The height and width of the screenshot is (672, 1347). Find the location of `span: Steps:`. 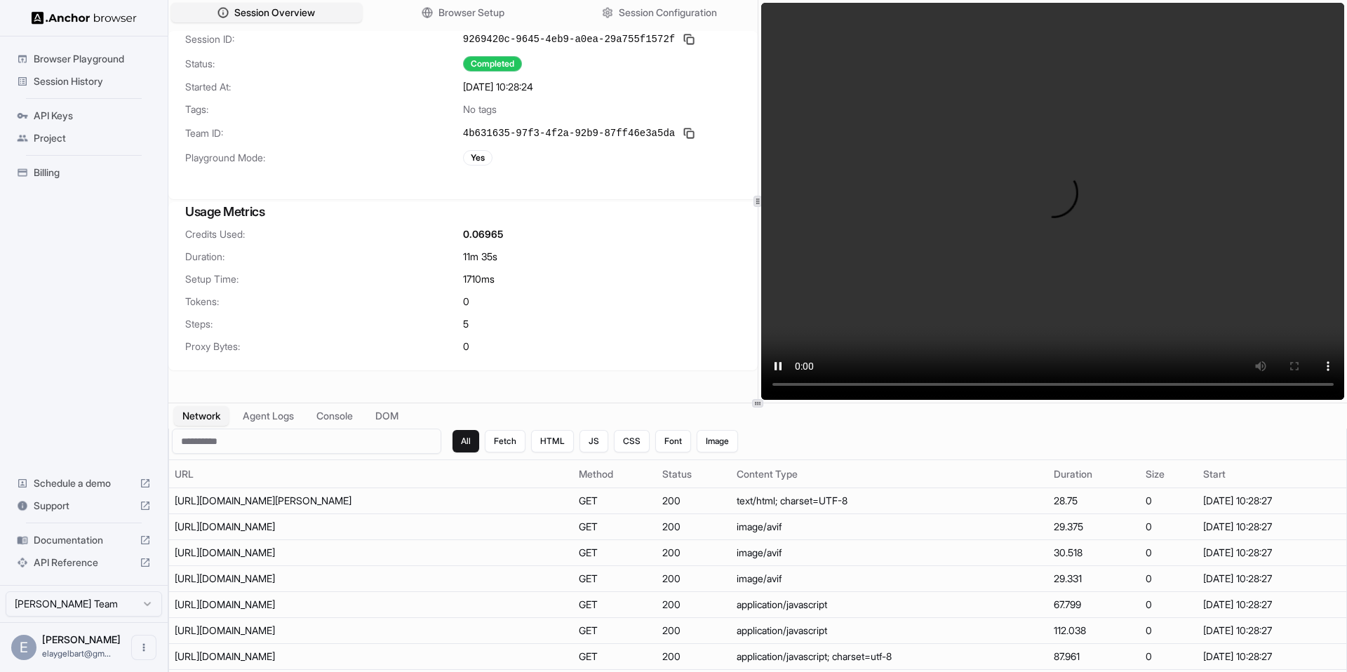

span: Steps: is located at coordinates (324, 324).